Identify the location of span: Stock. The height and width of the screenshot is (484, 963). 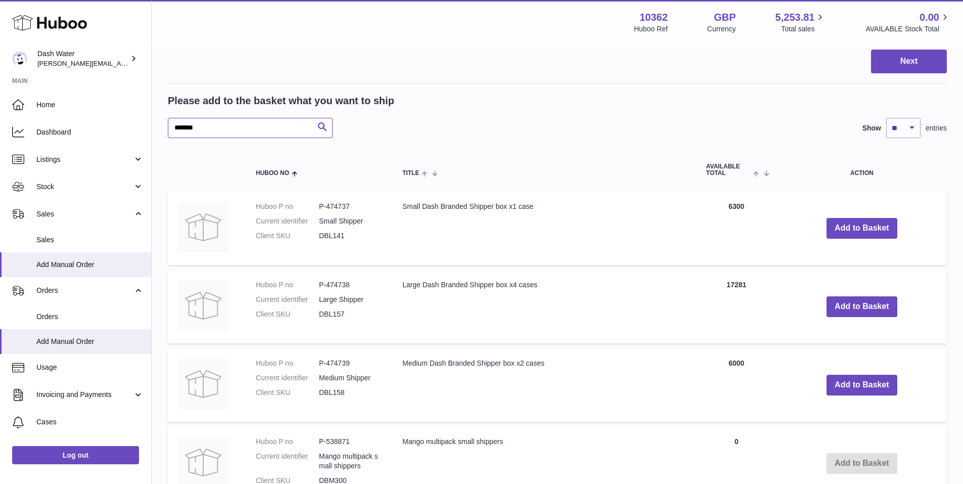
(84, 187).